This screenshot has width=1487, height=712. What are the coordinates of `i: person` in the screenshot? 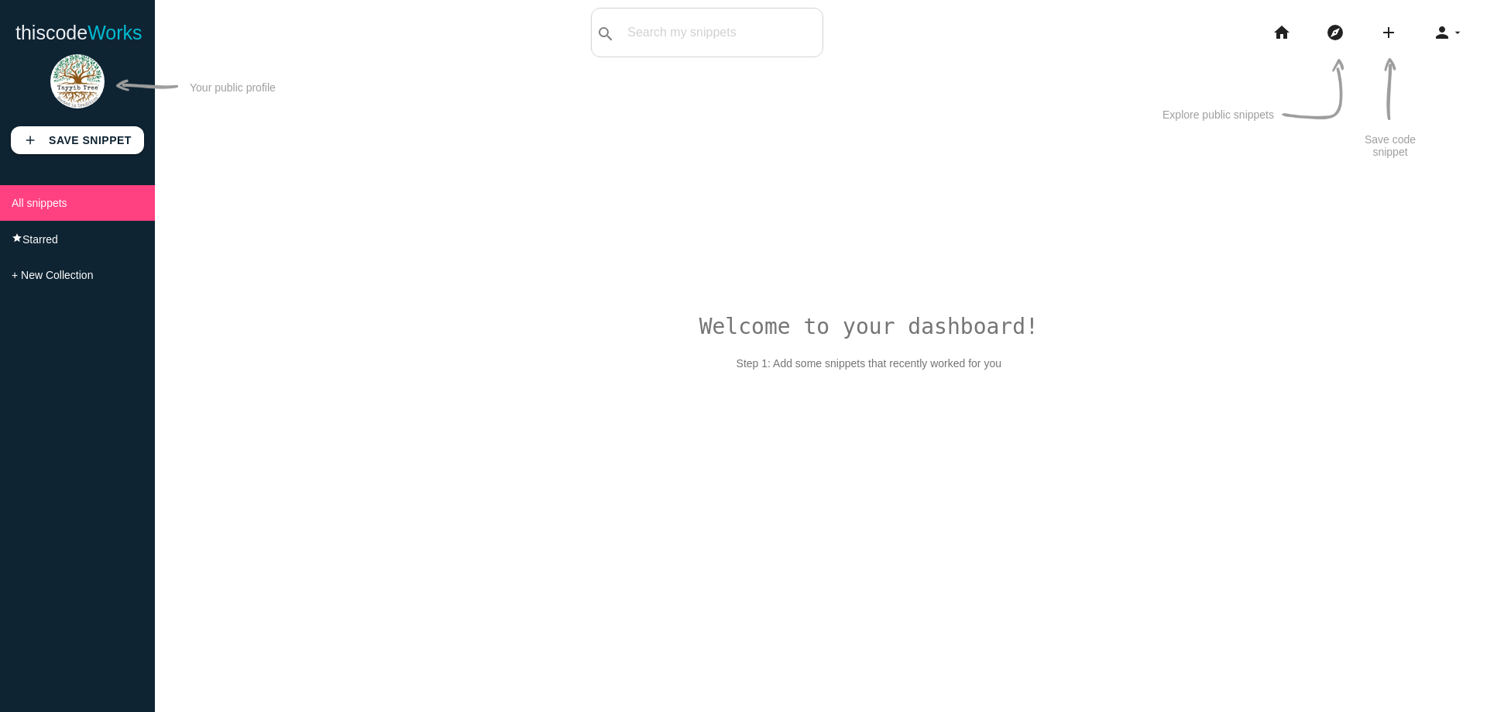 It's located at (1442, 33).